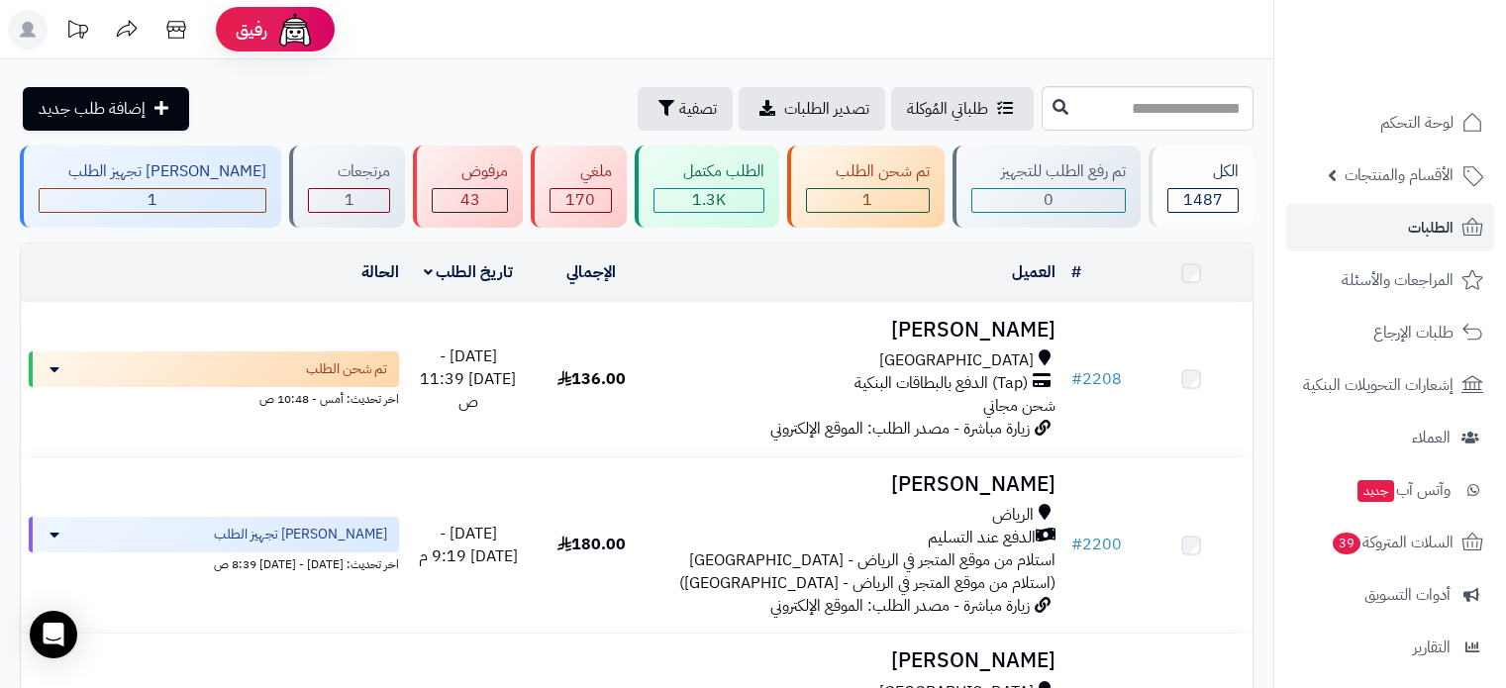  What do you see at coordinates (1430, 228) in the screenshot?
I see `span: الطلبات` at bounding box center [1430, 228].